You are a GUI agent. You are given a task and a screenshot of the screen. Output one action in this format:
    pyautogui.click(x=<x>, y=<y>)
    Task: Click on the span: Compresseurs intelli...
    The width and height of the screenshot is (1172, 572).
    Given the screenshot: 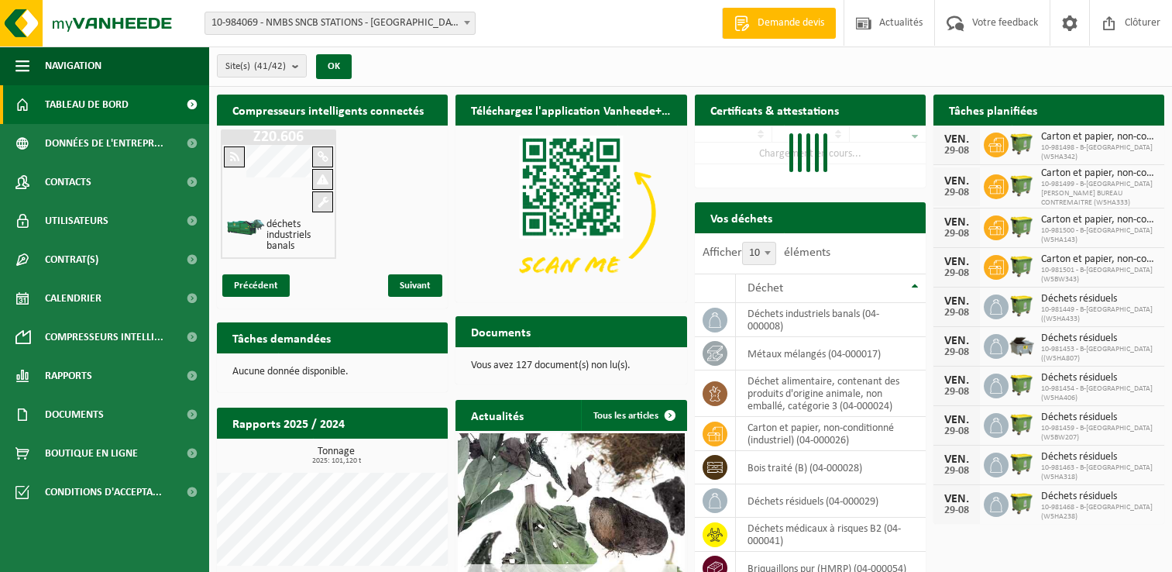 What is the action you would take?
    pyautogui.click(x=104, y=337)
    